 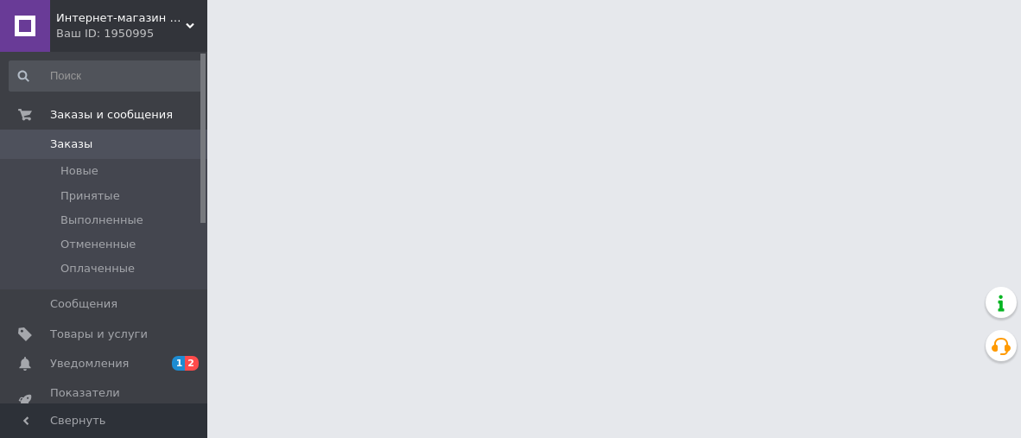 I want to click on span: Заказы и сообщения, so click(x=111, y=115).